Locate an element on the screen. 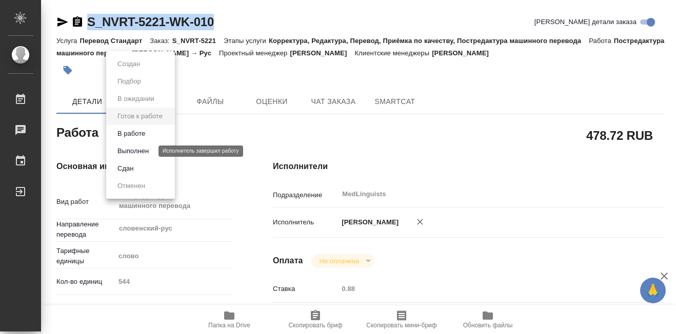  button: Готов к работе is located at coordinates (140, 116).